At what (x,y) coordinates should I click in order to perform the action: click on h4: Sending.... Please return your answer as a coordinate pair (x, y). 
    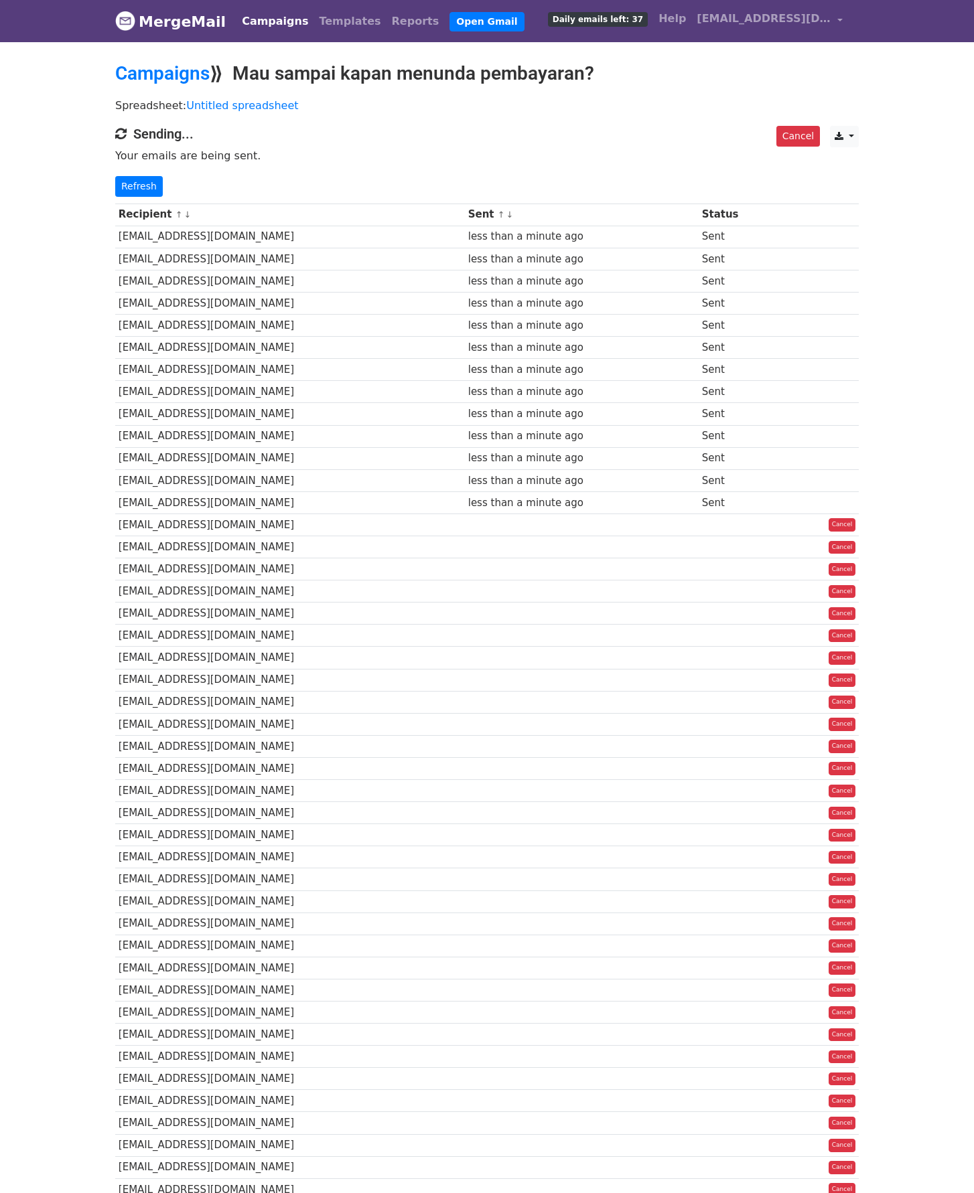
    Looking at the image, I should click on (487, 134).